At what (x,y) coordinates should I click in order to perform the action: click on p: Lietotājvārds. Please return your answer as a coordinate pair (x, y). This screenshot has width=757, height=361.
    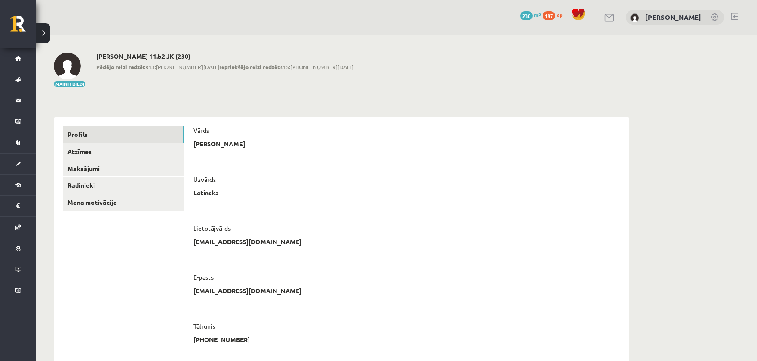
    Looking at the image, I should click on (212, 228).